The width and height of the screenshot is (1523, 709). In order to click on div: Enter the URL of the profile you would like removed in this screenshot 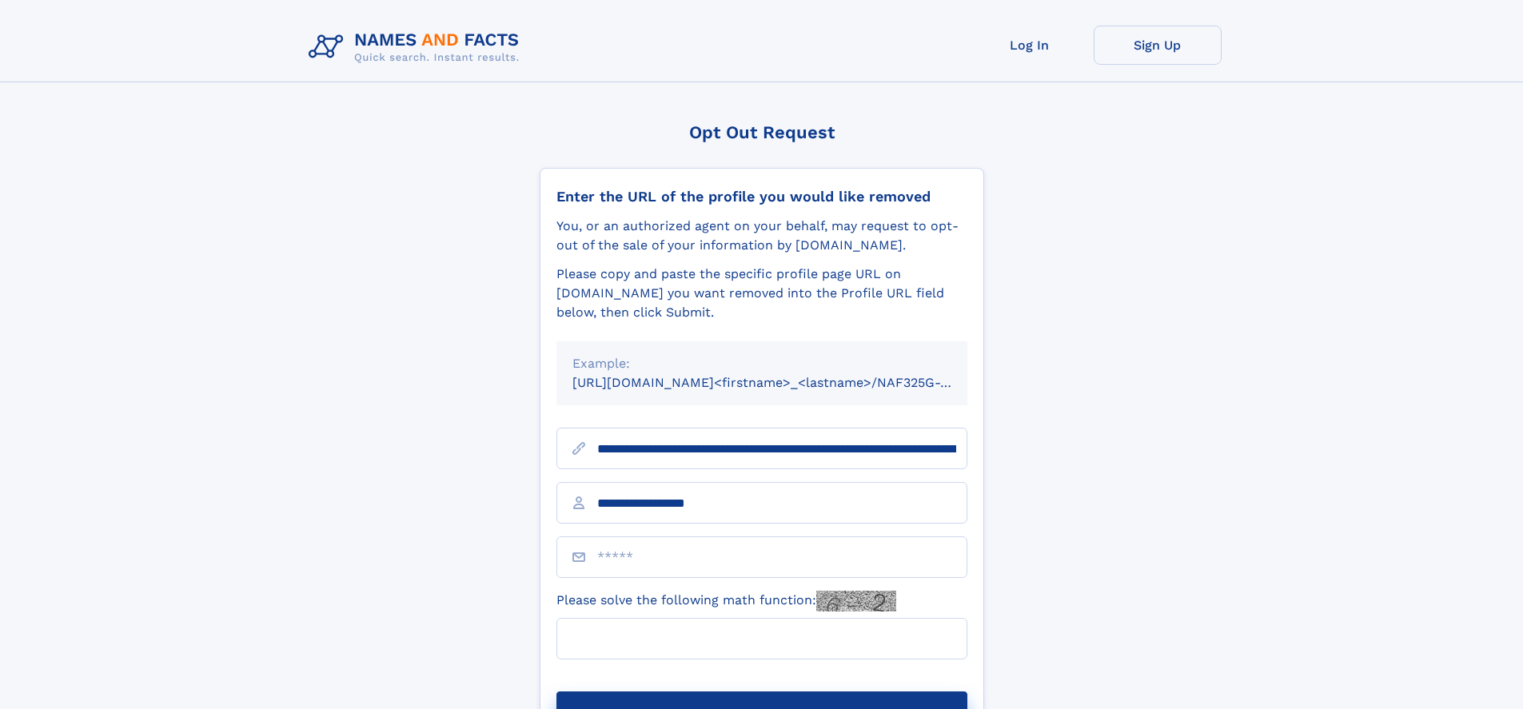, I will do `click(762, 197)`.